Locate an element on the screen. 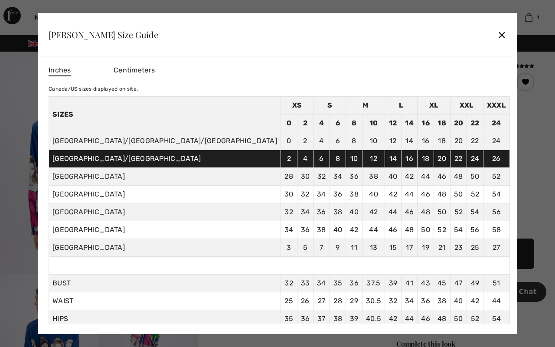 The image size is (555, 347). span: 48 is located at coordinates (442, 319).